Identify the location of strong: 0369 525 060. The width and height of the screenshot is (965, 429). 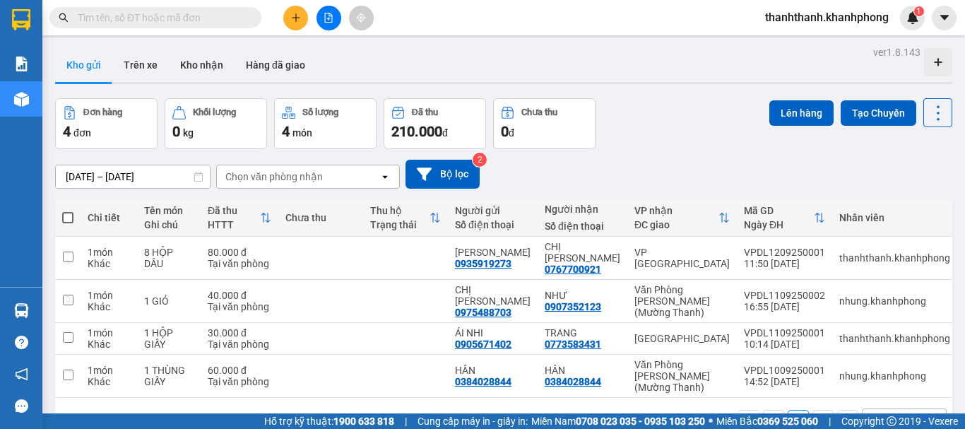
(788, 421).